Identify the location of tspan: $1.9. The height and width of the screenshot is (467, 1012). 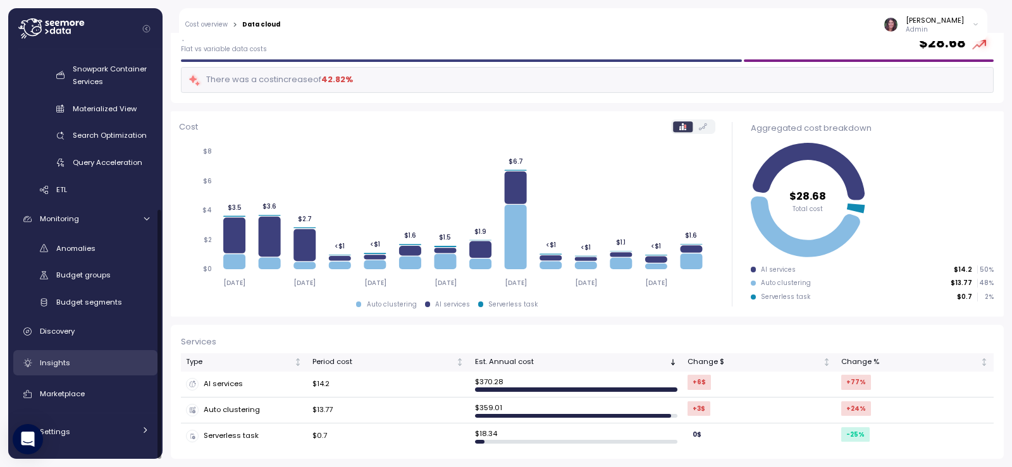
(480, 231).